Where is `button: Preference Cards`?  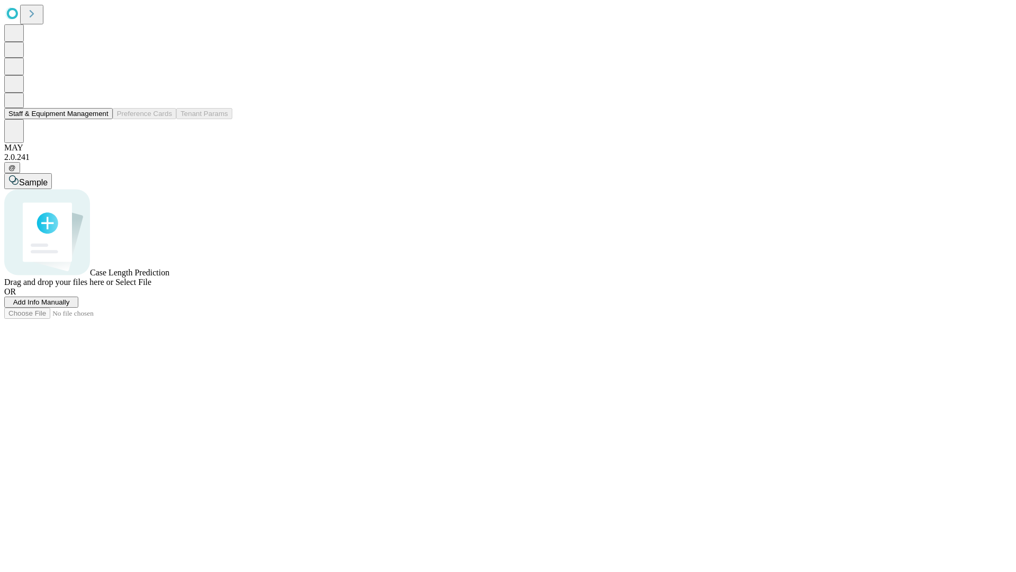 button: Preference Cards is located at coordinates (145, 113).